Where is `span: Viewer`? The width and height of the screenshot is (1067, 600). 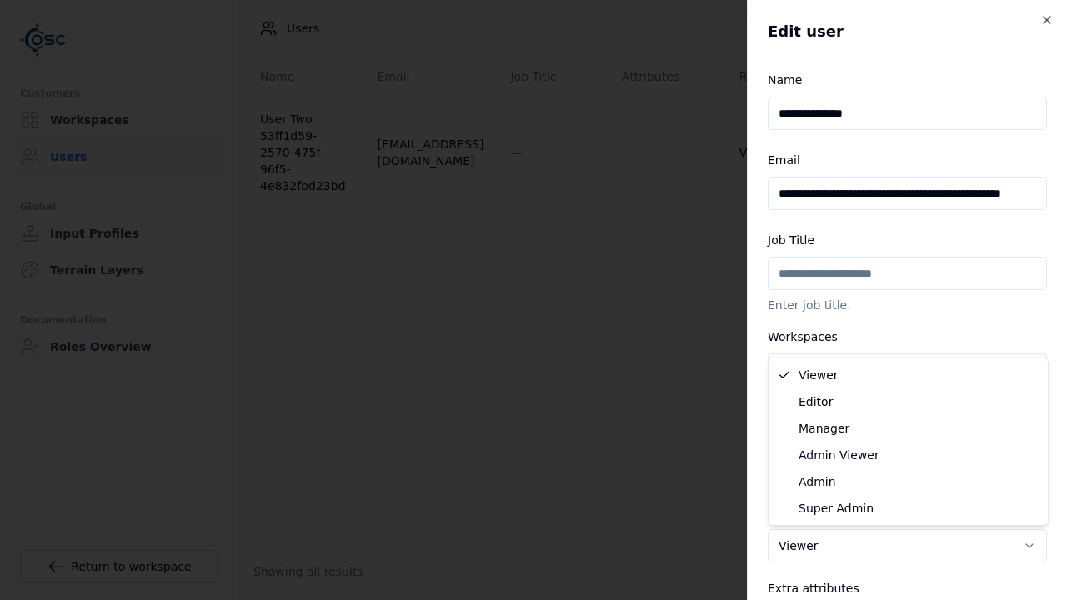 span: Viewer is located at coordinates (819, 375).